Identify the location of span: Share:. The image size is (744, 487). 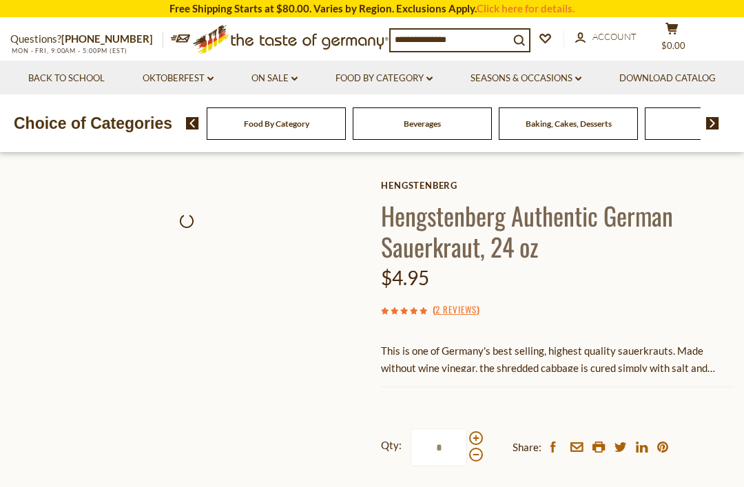
(527, 447).